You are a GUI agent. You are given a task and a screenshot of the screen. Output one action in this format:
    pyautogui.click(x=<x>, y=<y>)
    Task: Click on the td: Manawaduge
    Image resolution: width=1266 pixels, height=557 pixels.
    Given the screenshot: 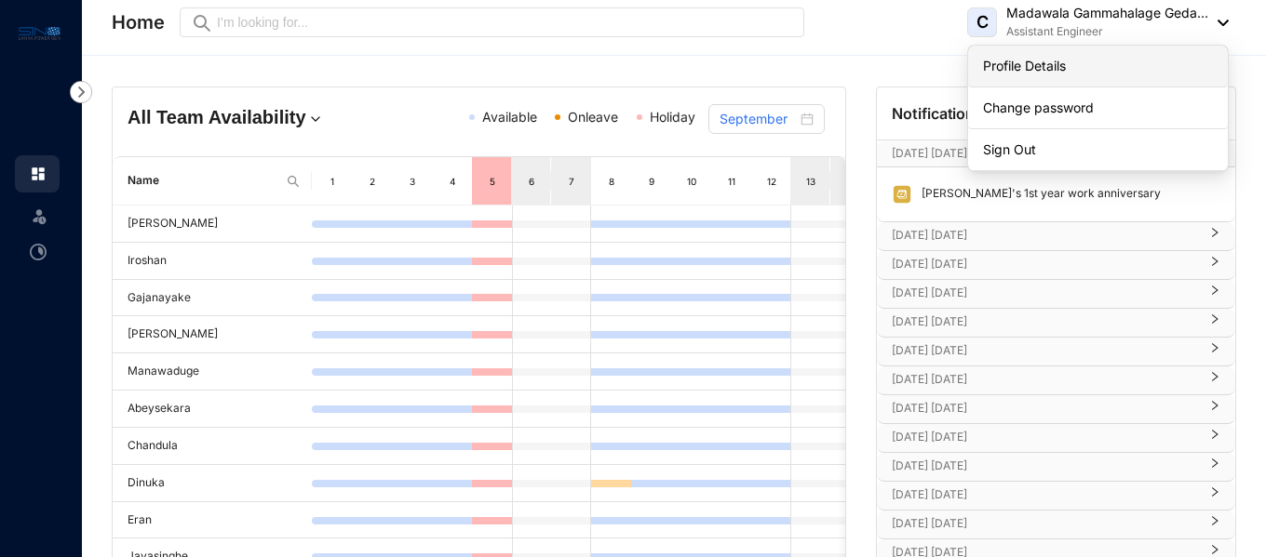 What is the action you would take?
    pyautogui.click(x=212, y=372)
    